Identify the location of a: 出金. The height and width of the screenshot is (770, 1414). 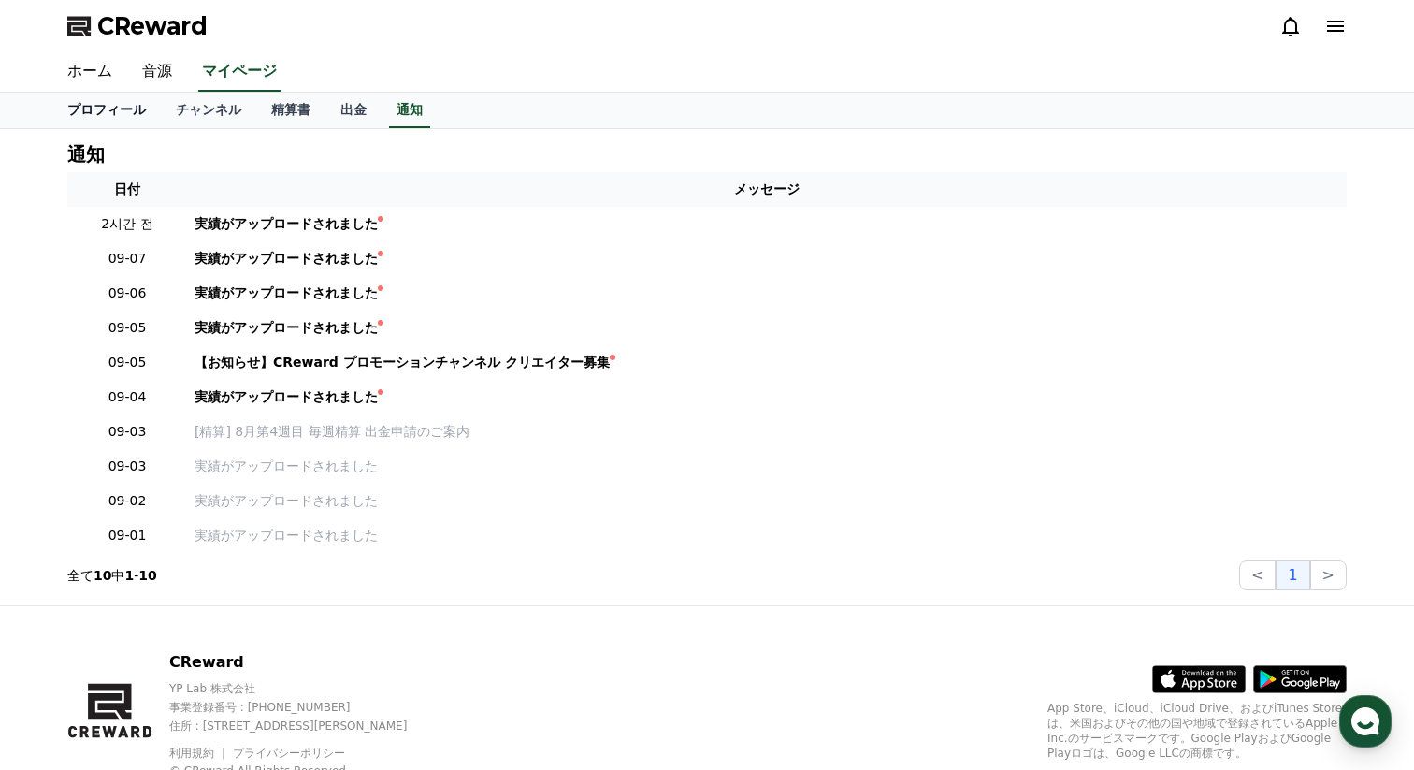
(354, 110).